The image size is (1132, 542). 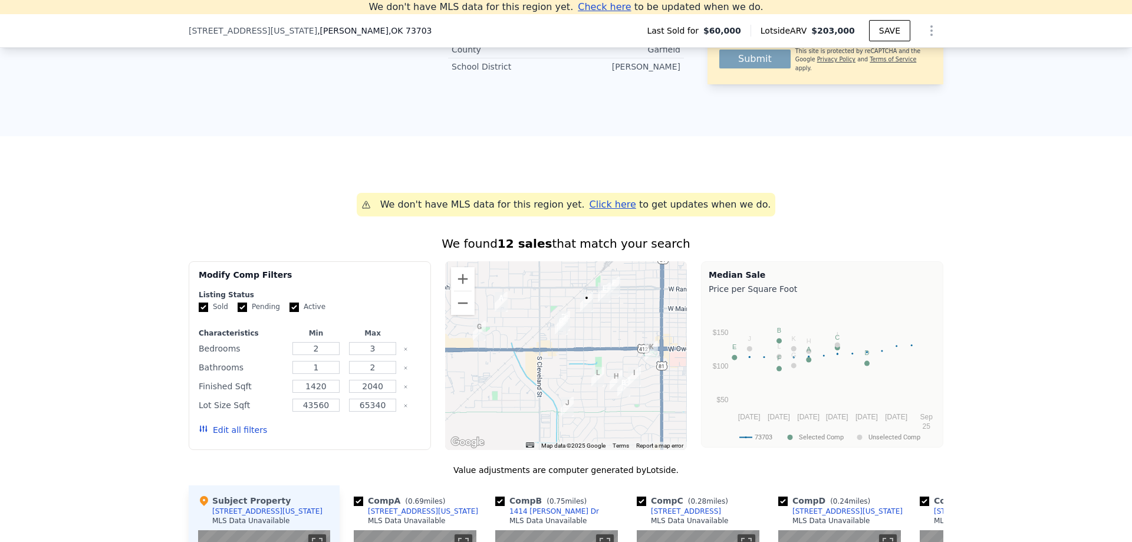 What do you see at coordinates (660, 445) in the screenshot?
I see `a: Report a map error` at bounding box center [660, 445].